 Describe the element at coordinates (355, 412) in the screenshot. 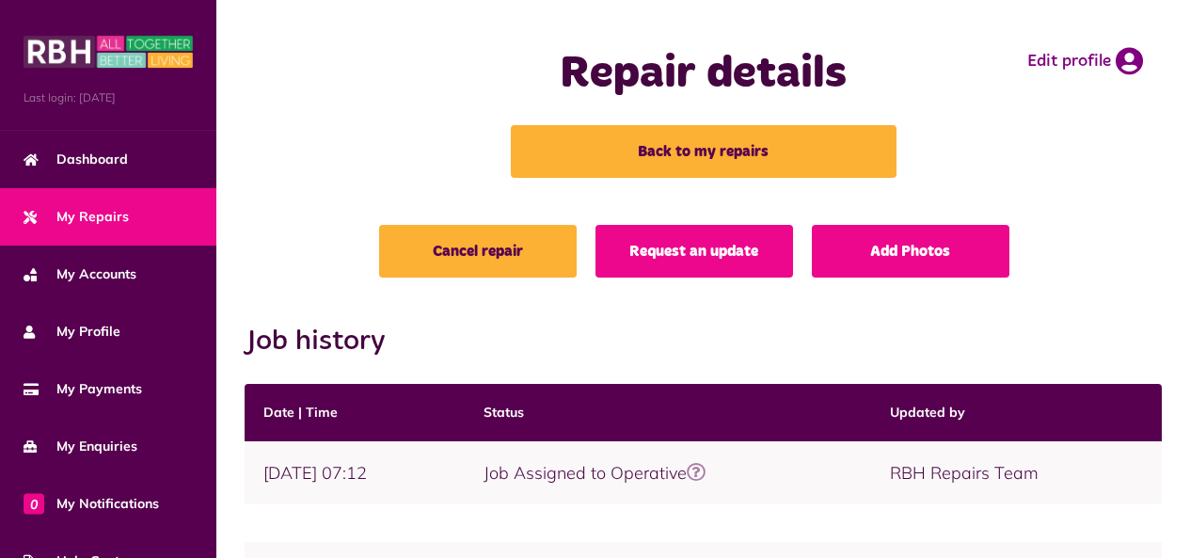

I see `th: Date | Time` at that location.